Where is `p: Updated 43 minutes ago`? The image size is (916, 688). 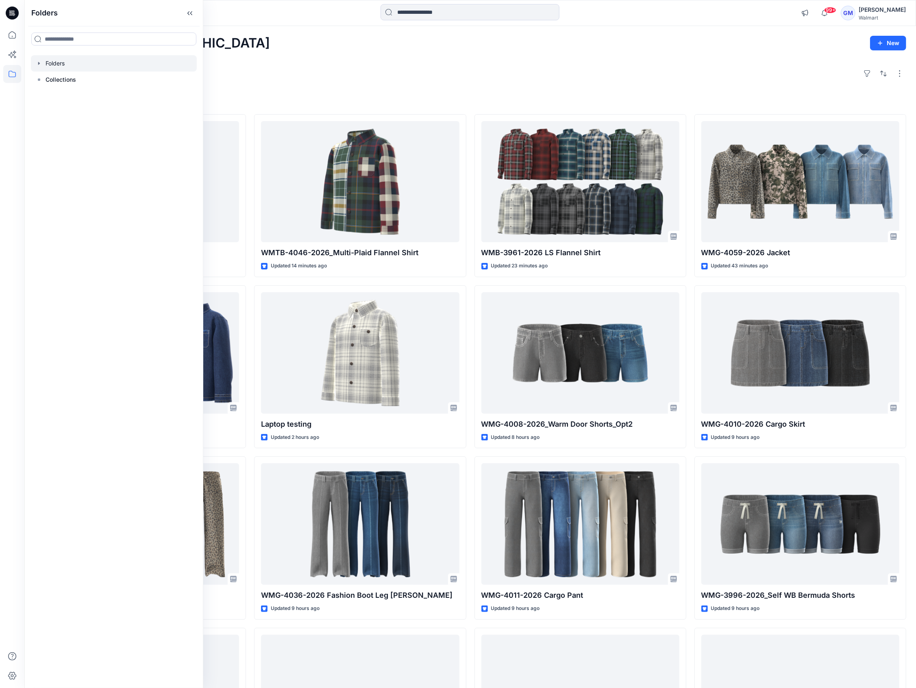 p: Updated 43 minutes ago is located at coordinates (739, 266).